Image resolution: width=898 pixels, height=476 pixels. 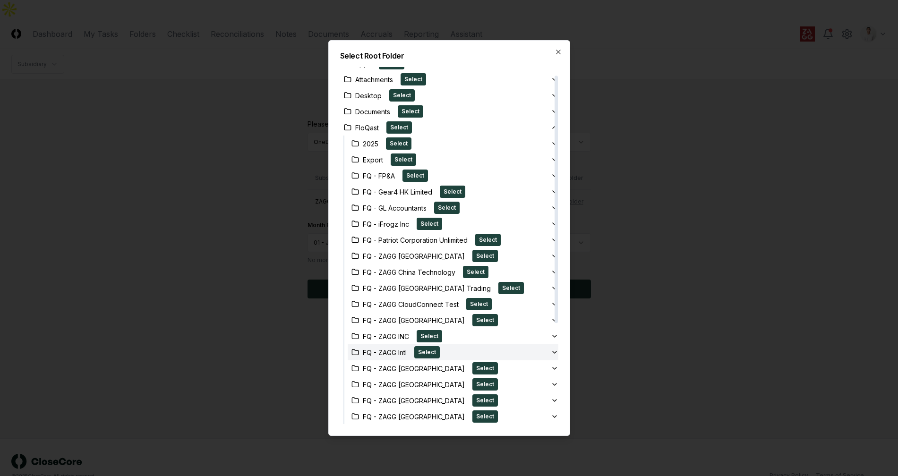 What do you see at coordinates (449, 128) in the screenshot?
I see `button: FloQastSelect` at bounding box center [449, 128].